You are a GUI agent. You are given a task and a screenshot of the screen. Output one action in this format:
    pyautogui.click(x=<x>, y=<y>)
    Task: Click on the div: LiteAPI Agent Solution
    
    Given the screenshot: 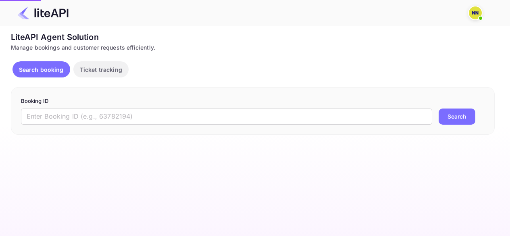 What is the action you would take?
    pyautogui.click(x=253, y=37)
    